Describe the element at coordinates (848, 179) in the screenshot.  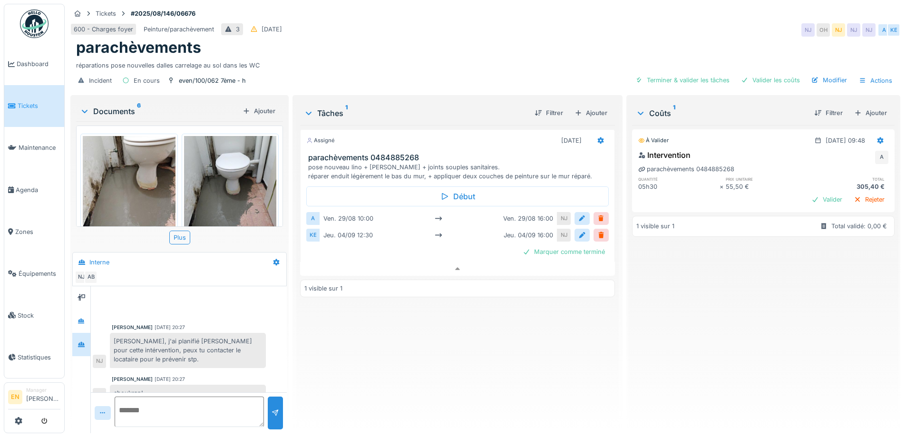
I see `h6: total` at that location.